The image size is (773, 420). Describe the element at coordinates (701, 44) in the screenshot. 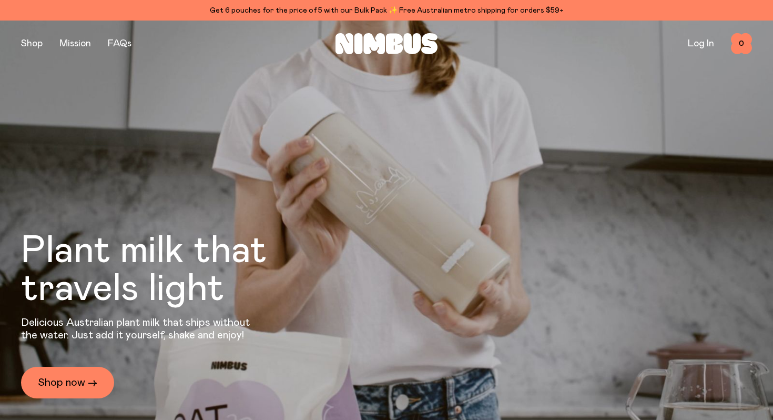

I see `a: Log In` at that location.